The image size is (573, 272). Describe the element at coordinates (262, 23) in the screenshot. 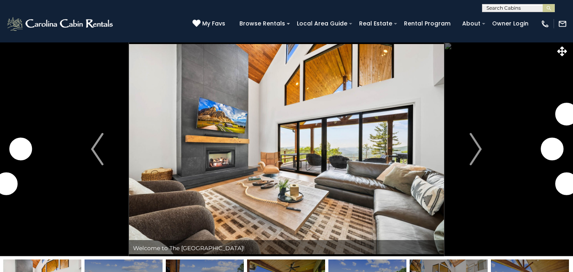

I see `a: Browse Rentals` at that location.